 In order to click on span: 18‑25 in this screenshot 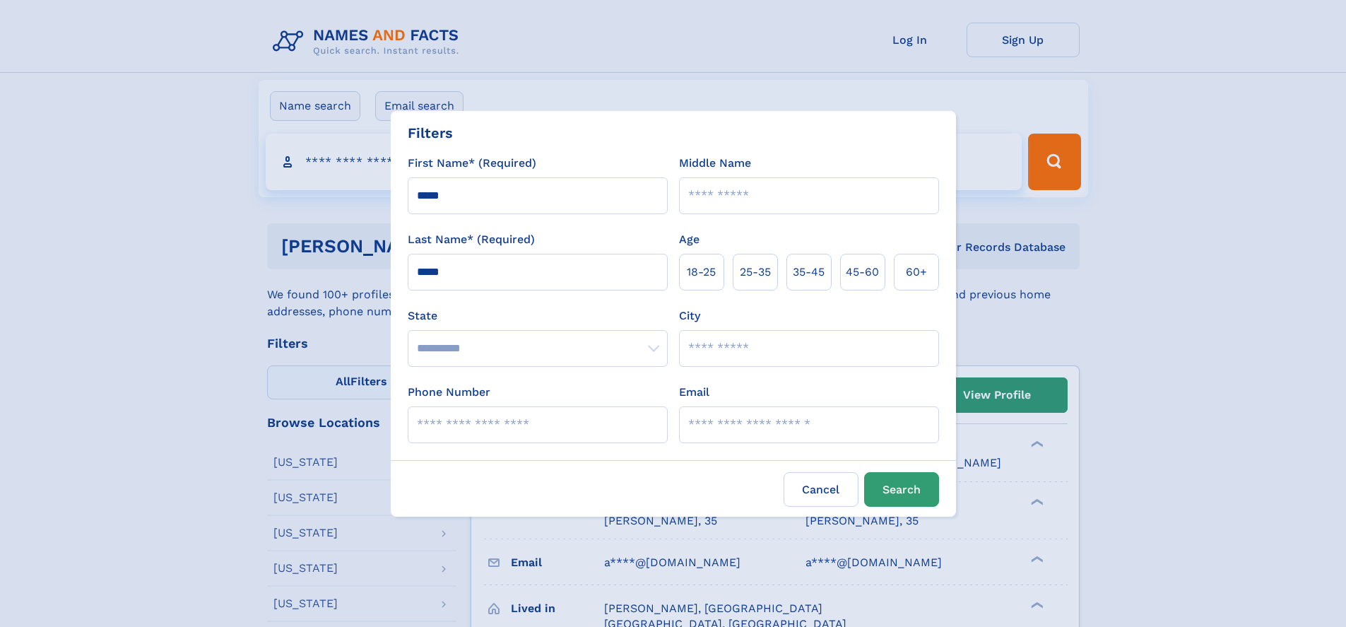, I will do `click(701, 272)`.